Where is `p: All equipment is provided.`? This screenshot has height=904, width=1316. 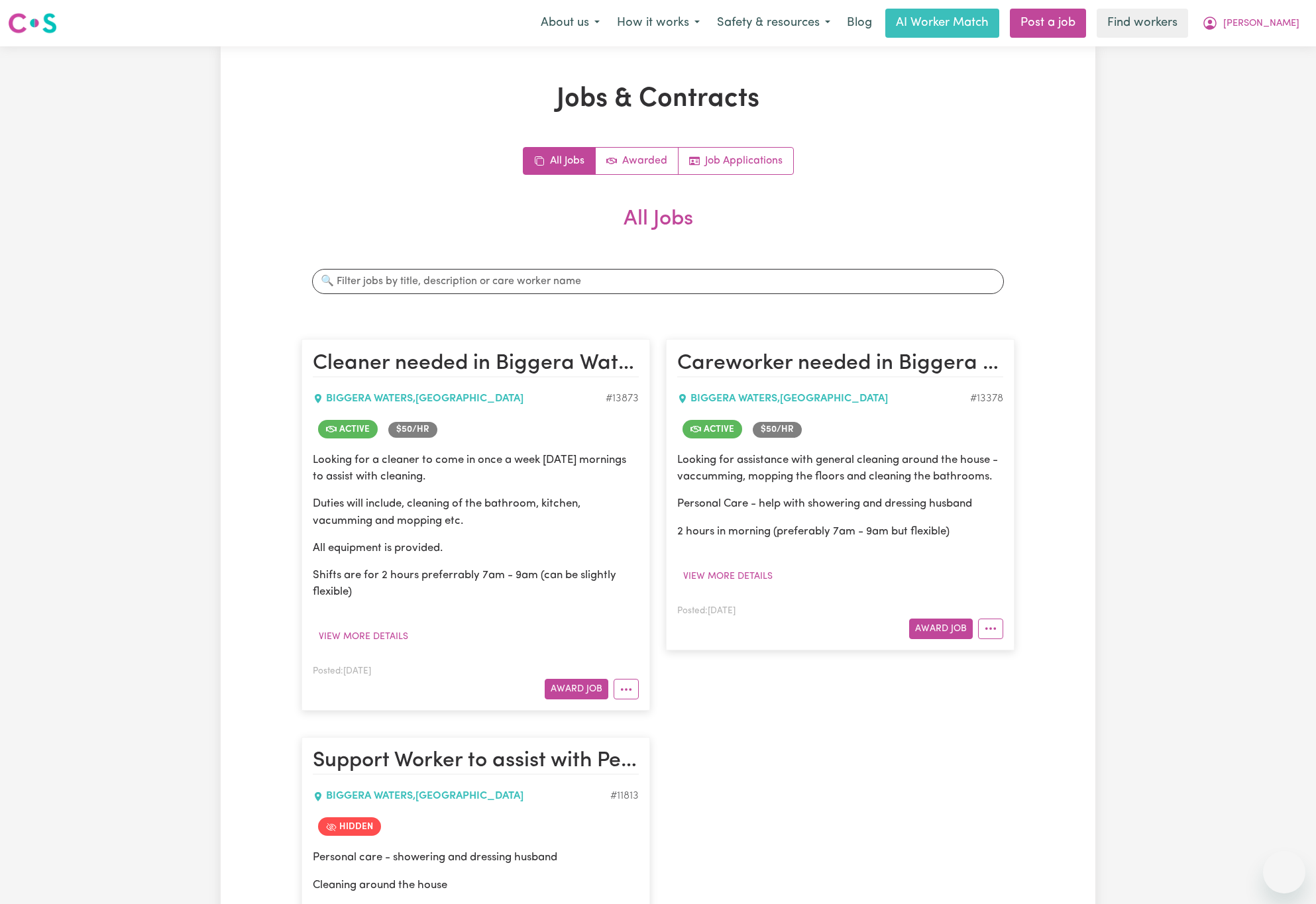
p: All equipment is provided. is located at coordinates (475, 548).